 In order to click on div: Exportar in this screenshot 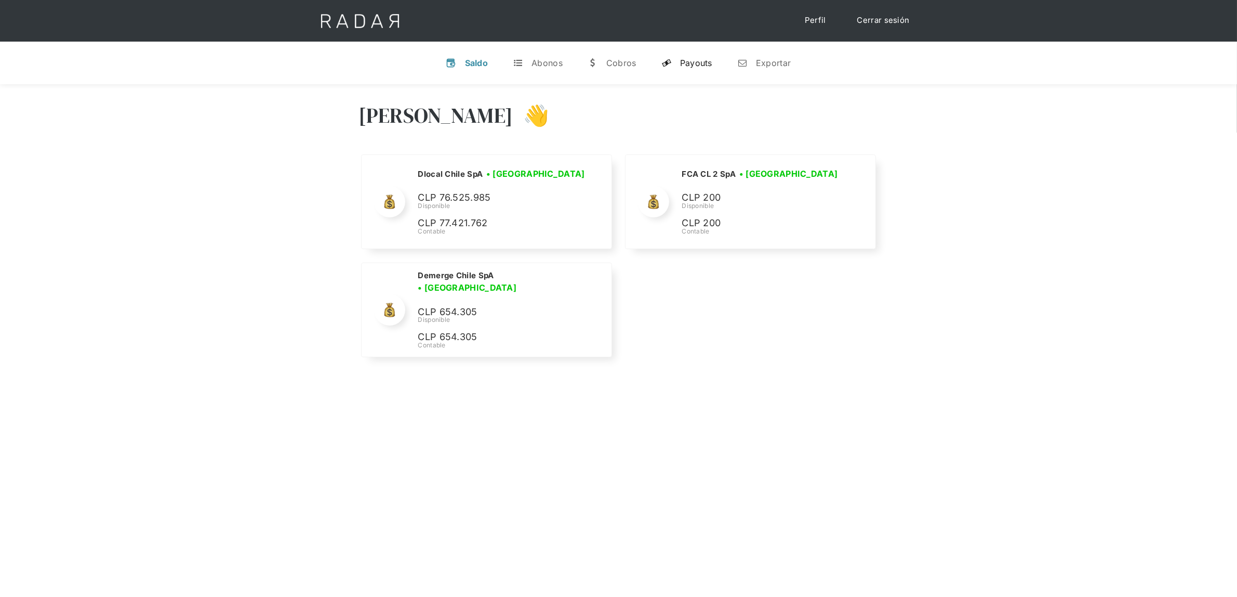, I will do `click(773, 63)`.